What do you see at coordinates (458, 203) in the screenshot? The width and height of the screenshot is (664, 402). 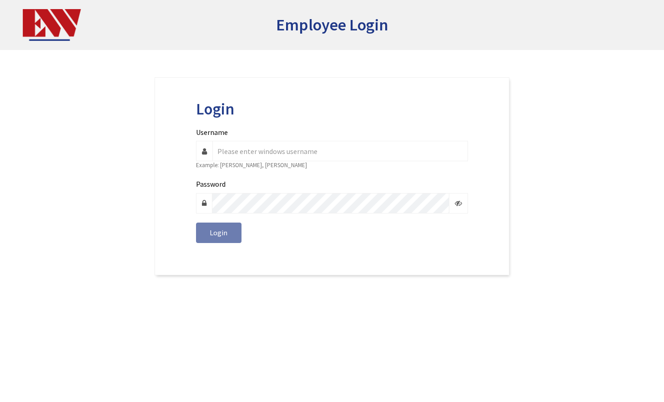 I see `span: Click here to show/hide password` at bounding box center [458, 203].